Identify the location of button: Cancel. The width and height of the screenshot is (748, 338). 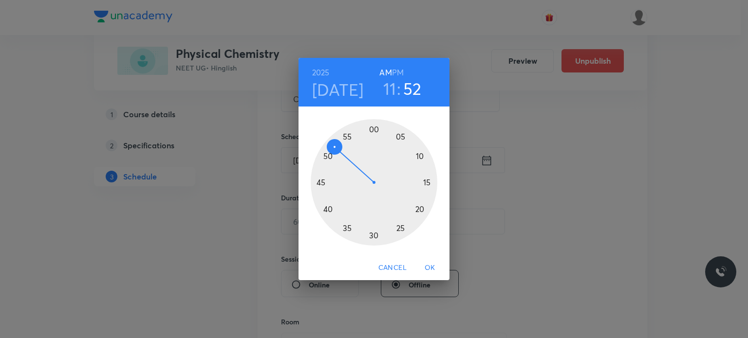
(392, 268).